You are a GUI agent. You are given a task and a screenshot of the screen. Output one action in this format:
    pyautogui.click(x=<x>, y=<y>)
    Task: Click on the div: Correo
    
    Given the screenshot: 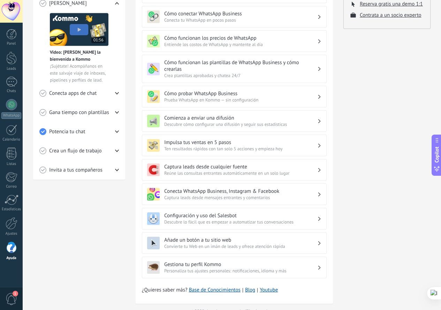 What is the action you would take?
    pyautogui.click(x=12, y=187)
    